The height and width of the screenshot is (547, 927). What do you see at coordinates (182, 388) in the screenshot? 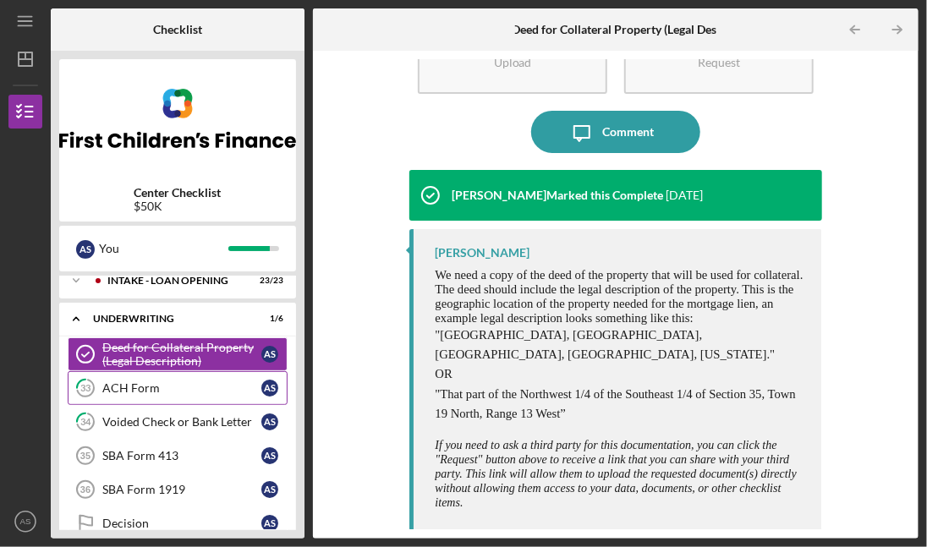
I see `div: ACH Form` at bounding box center [182, 388].